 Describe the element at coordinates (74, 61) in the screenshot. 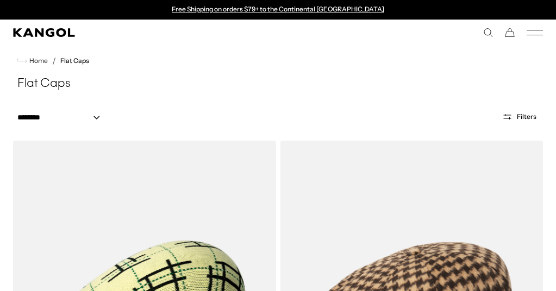

I see `a: Flat Caps` at that location.